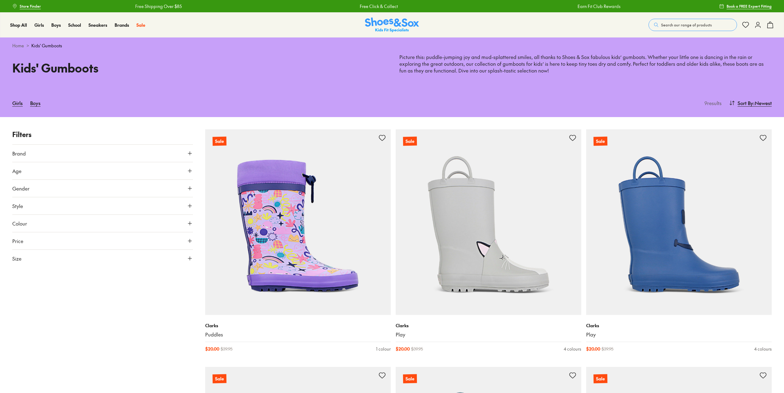 This screenshot has height=393, width=784. I want to click on button: Price, so click(103, 241).